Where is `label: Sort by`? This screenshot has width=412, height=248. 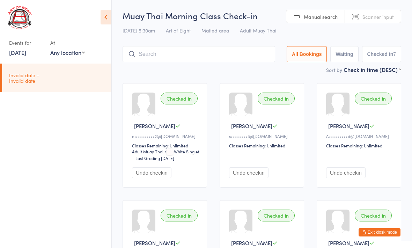 label: Sort by is located at coordinates (334, 70).